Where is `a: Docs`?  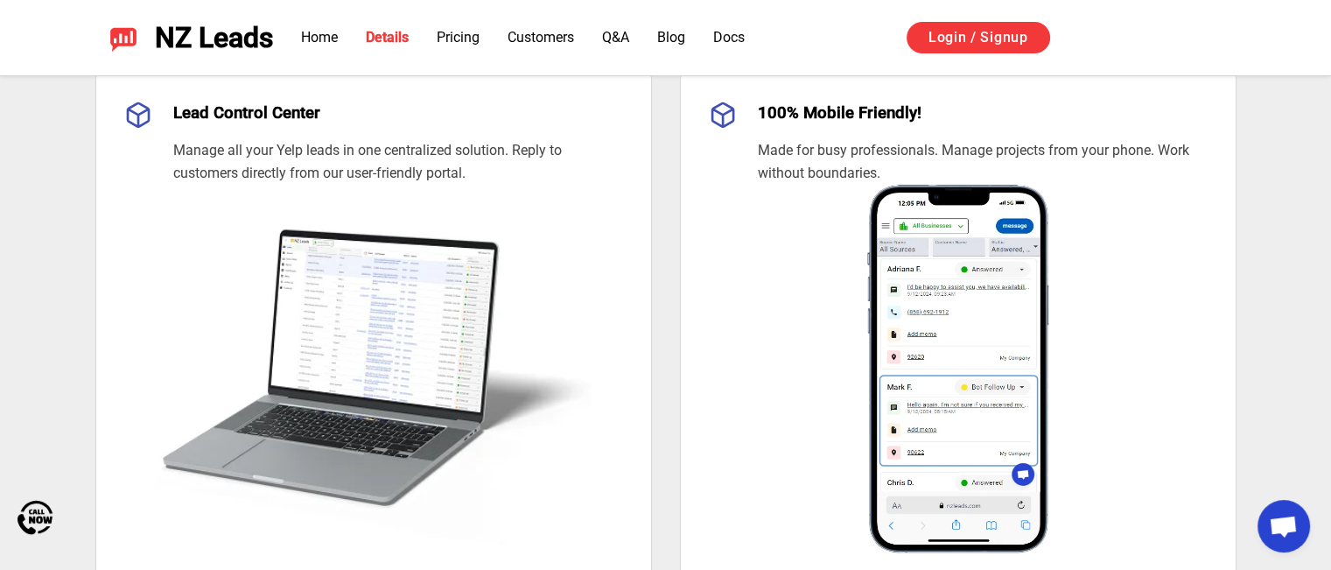
a: Docs is located at coordinates (729, 37).